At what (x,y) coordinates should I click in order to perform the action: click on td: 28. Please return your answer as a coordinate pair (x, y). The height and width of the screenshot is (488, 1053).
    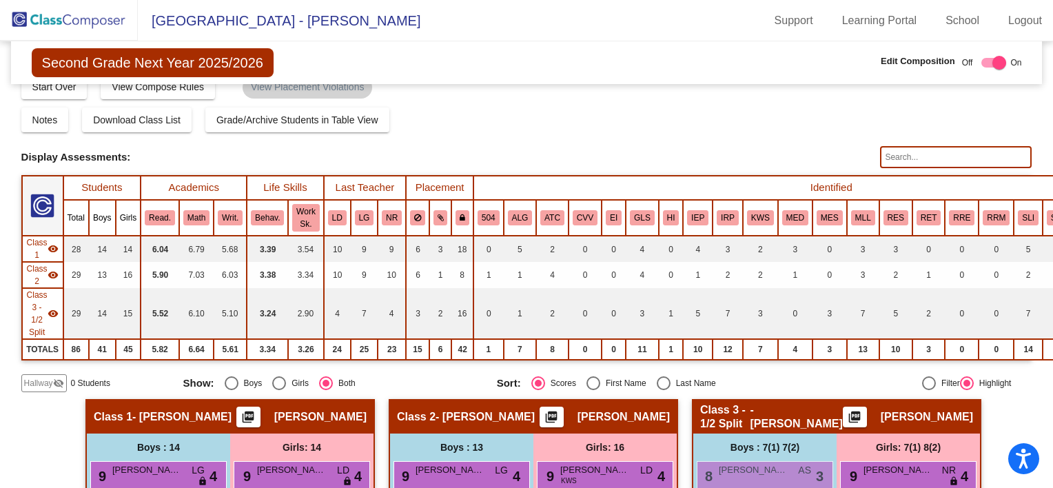
    Looking at the image, I should click on (76, 249).